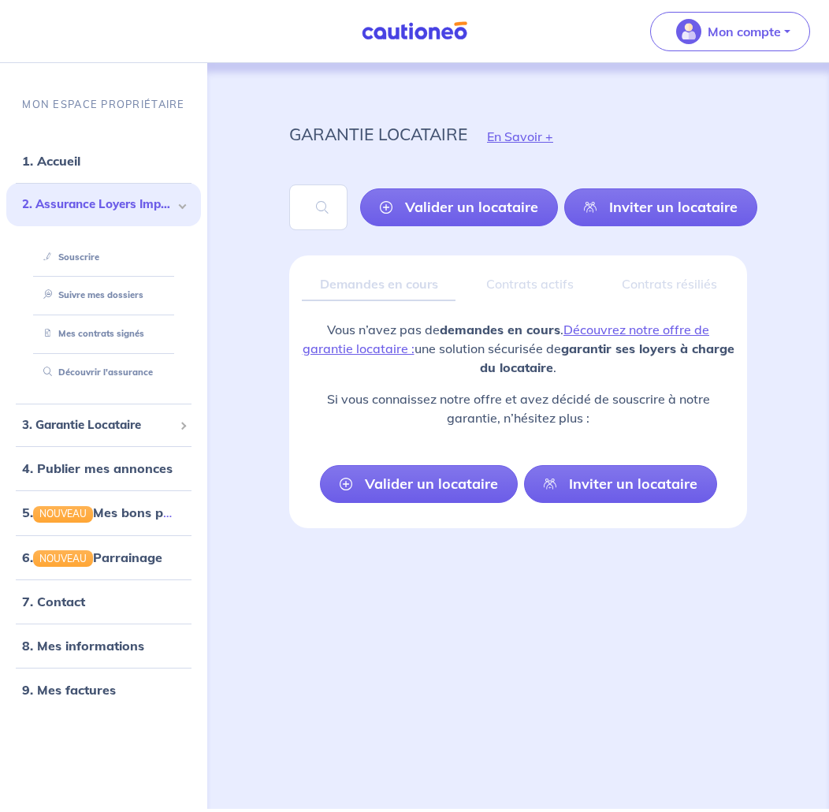 The image size is (829, 812). I want to click on p: Vous n’avez pas de . une solution sécurisée de ., so click(518, 348).